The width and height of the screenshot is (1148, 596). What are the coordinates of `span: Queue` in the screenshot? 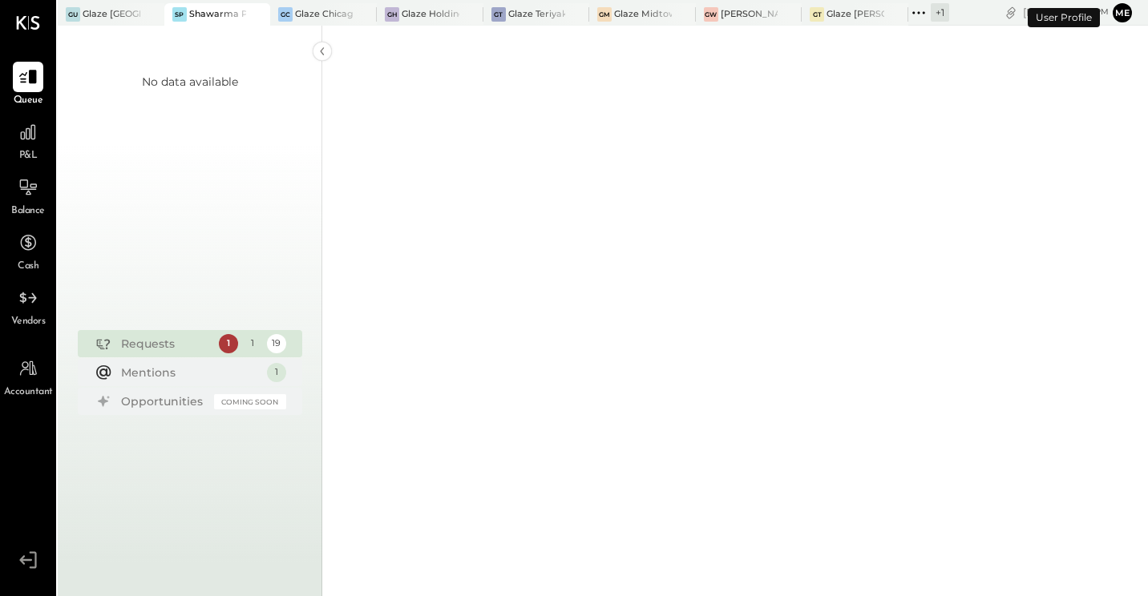 It's located at (28, 101).